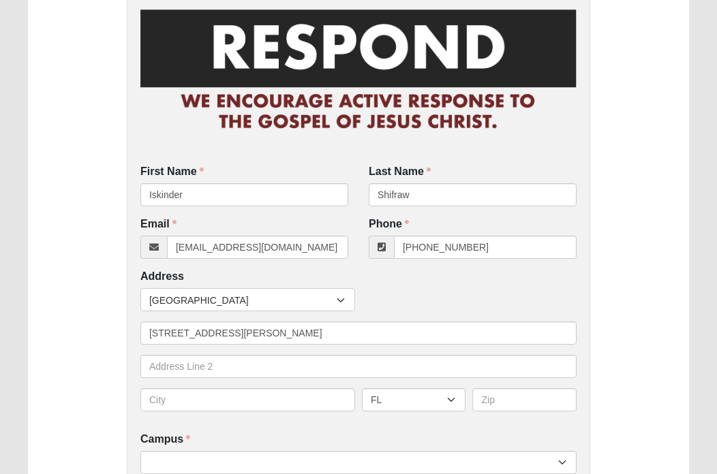 The width and height of the screenshot is (717, 474). Describe the element at coordinates (358, 333) in the screenshot. I see `input: Address Line 1` at that location.